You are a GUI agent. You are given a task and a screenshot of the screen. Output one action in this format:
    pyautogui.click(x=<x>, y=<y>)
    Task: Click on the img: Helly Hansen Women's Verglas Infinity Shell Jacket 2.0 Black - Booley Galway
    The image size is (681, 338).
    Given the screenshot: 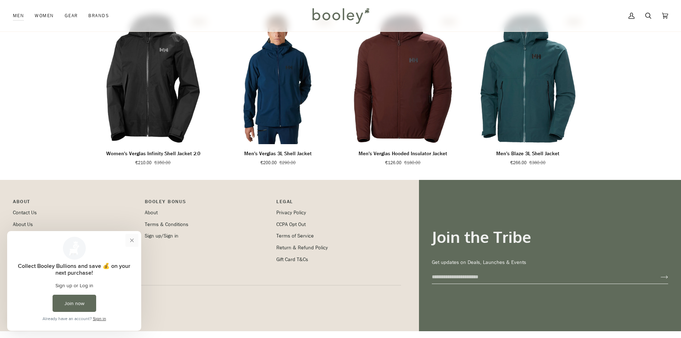 What is the action you would take?
    pyautogui.click(x=153, y=79)
    